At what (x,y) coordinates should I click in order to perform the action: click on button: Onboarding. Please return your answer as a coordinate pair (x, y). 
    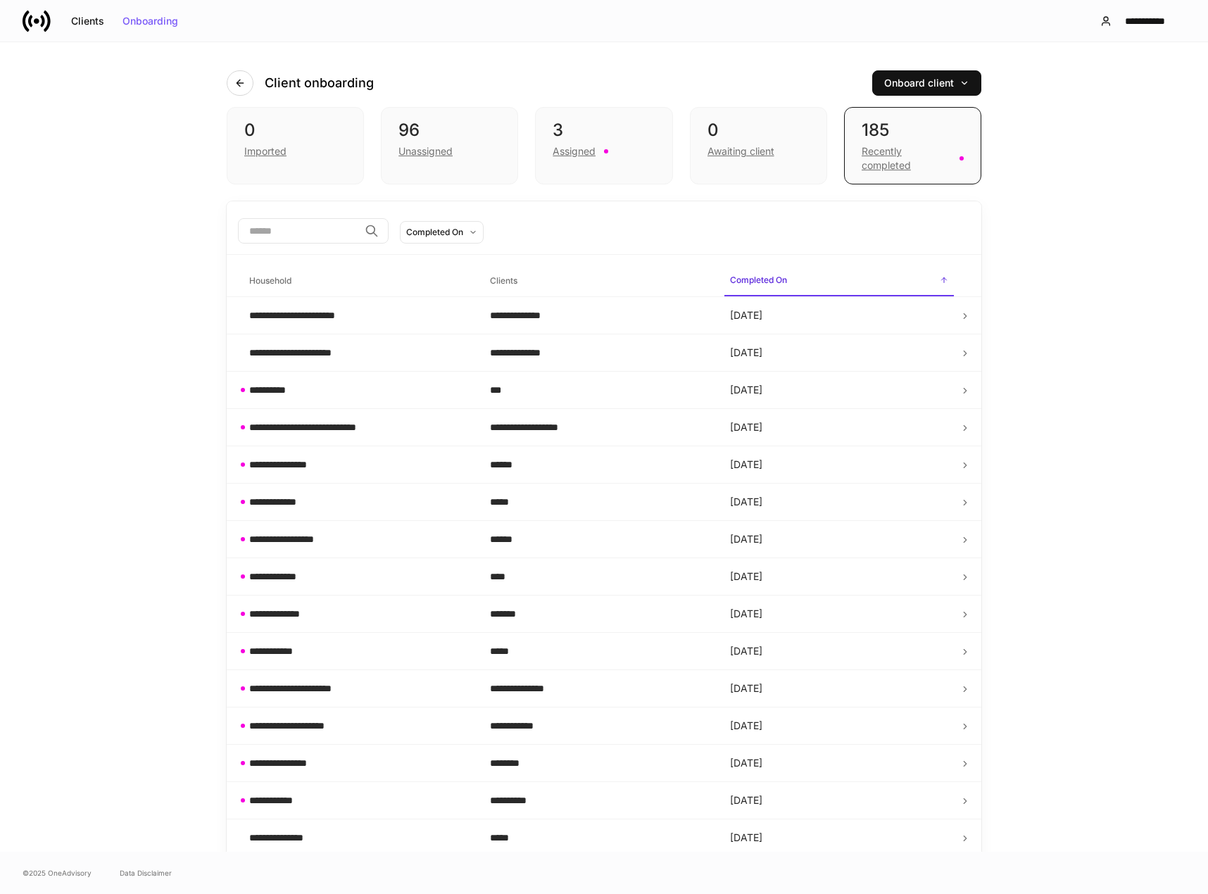
    Looking at the image, I should click on (150, 21).